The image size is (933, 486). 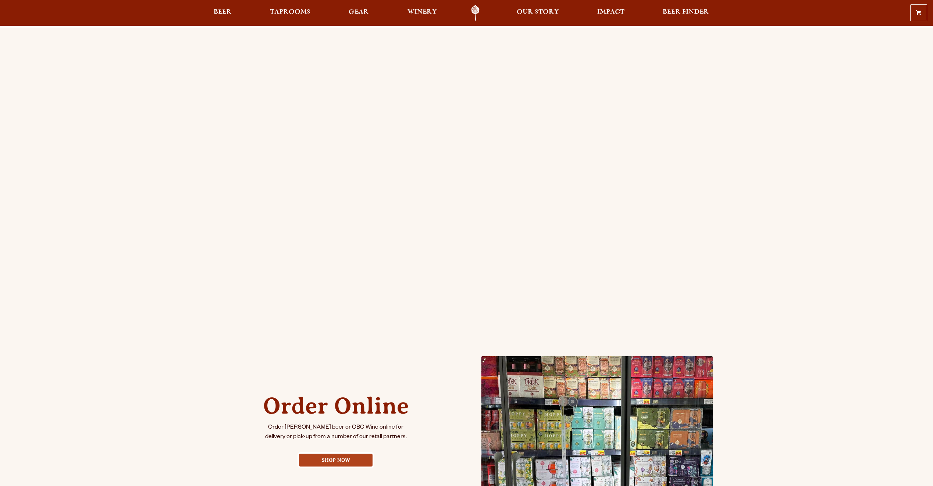 What do you see at coordinates (336, 406) in the screenshot?
I see `h2: Order Online` at bounding box center [336, 406].